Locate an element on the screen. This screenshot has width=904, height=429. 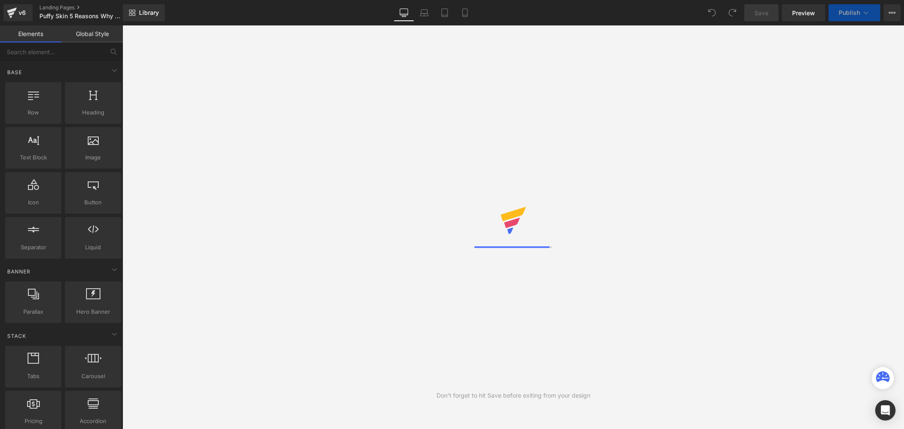
a: Laptop is located at coordinates (424, 13).